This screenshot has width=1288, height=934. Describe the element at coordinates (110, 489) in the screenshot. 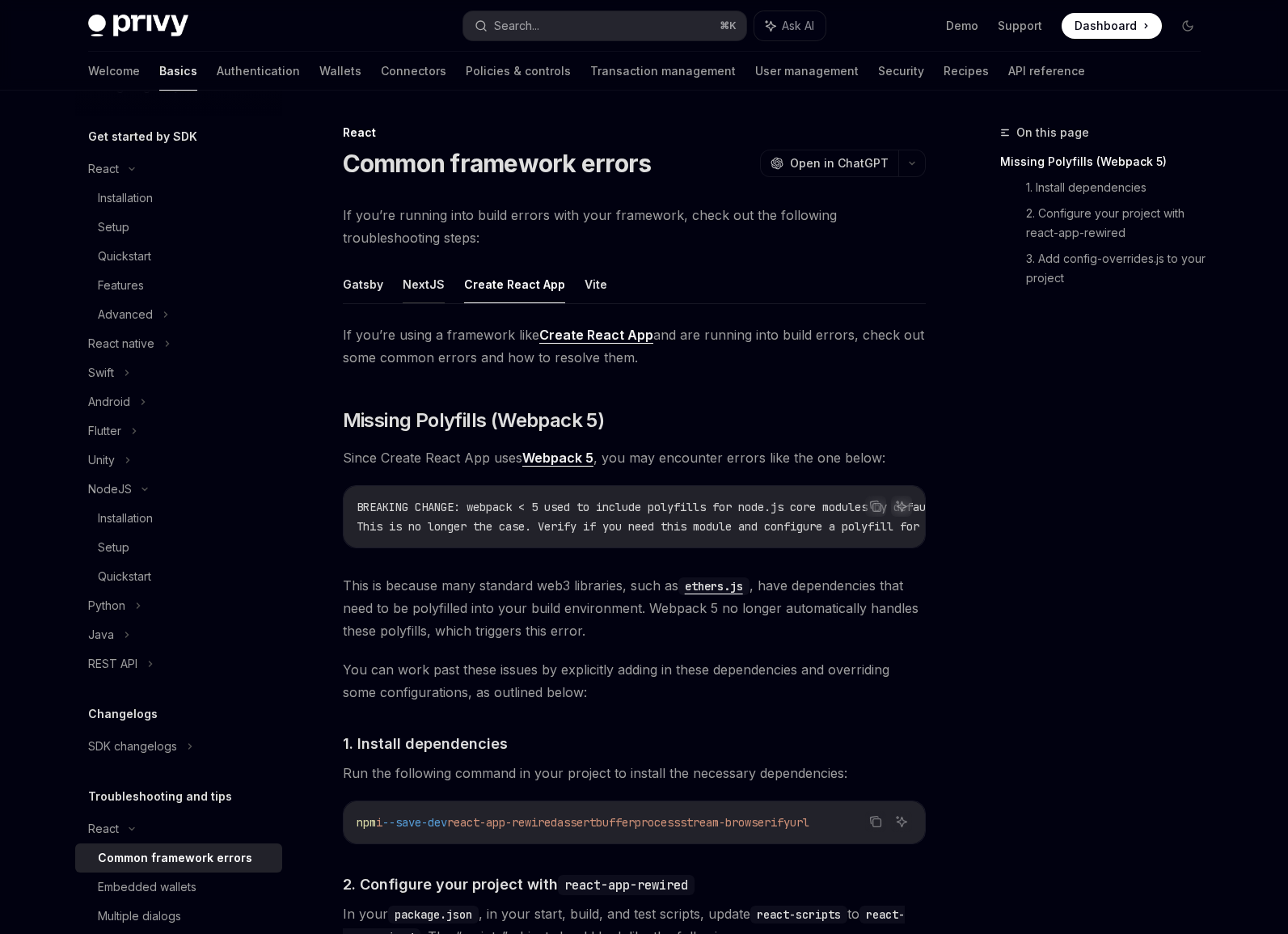

I see `div: NodeJS` at that location.